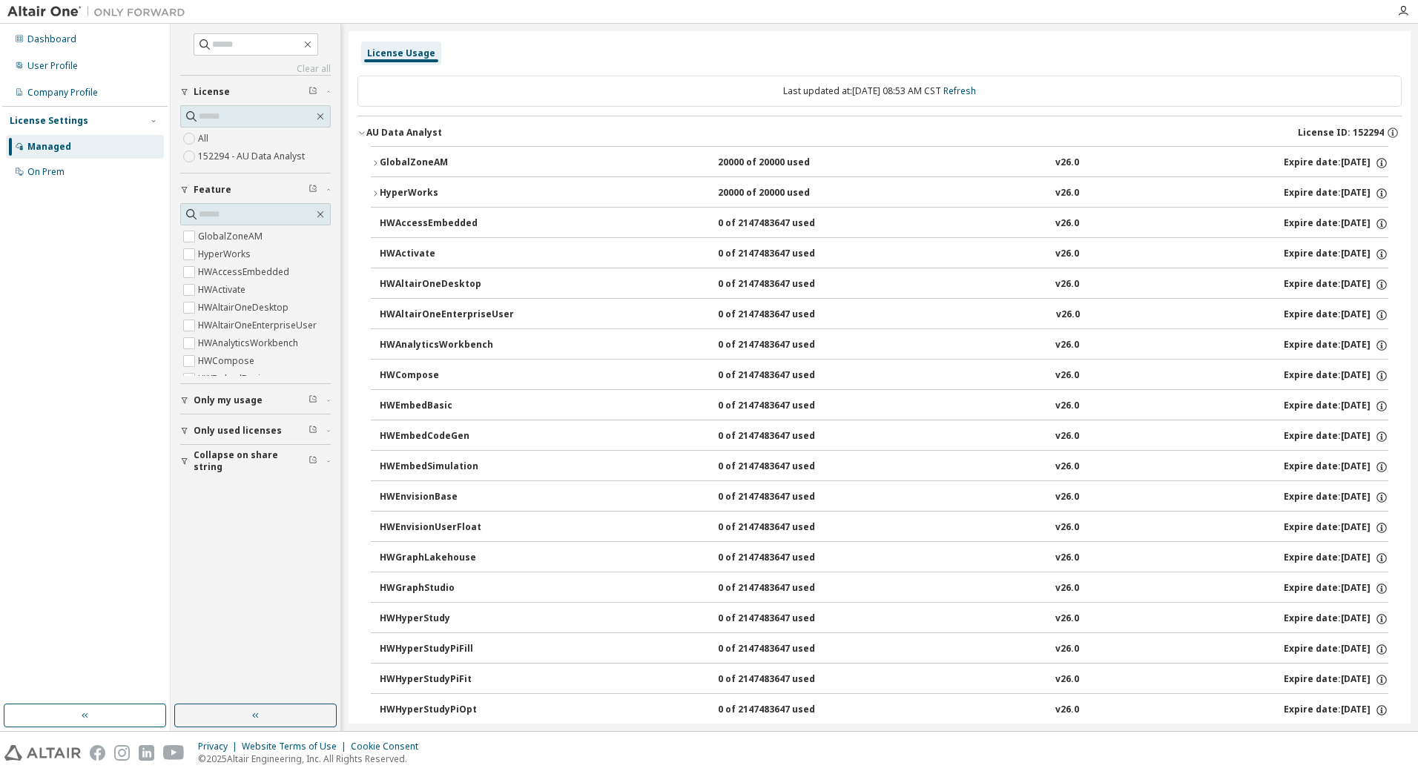 The image size is (1418, 774). I want to click on div: HWEnvisionBase, so click(446, 498).